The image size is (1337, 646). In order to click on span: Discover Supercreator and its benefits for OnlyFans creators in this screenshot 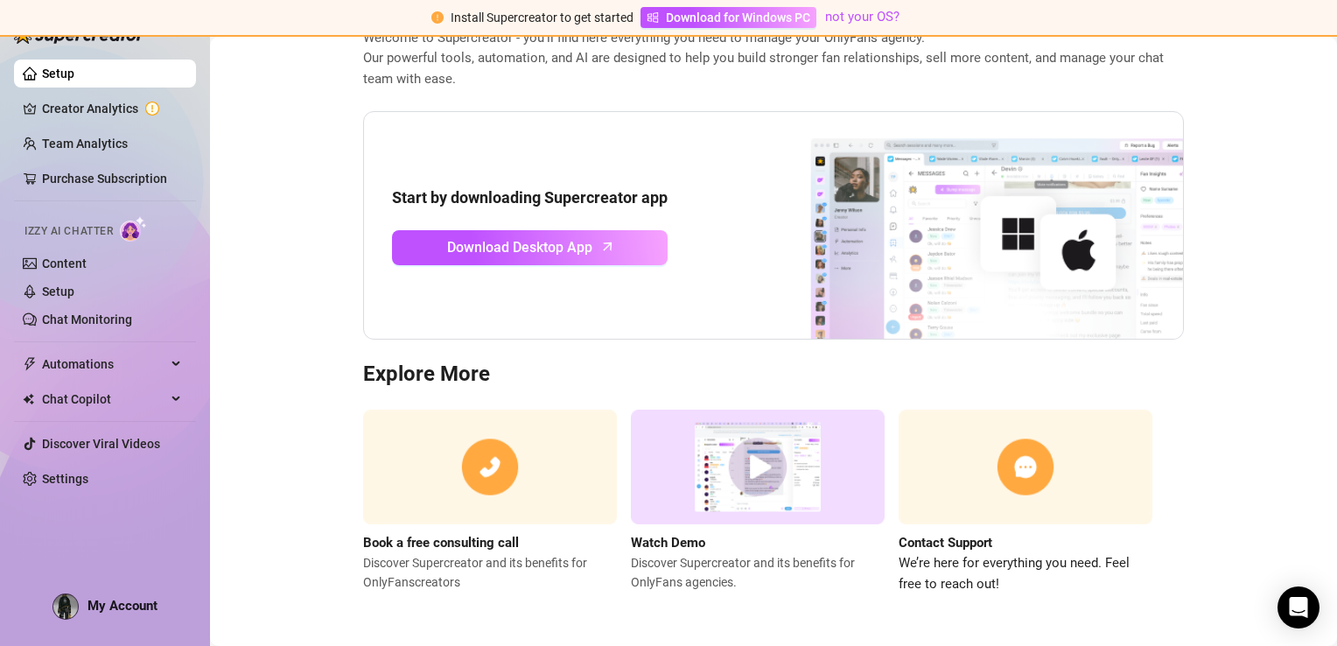, I will do `click(490, 572)`.